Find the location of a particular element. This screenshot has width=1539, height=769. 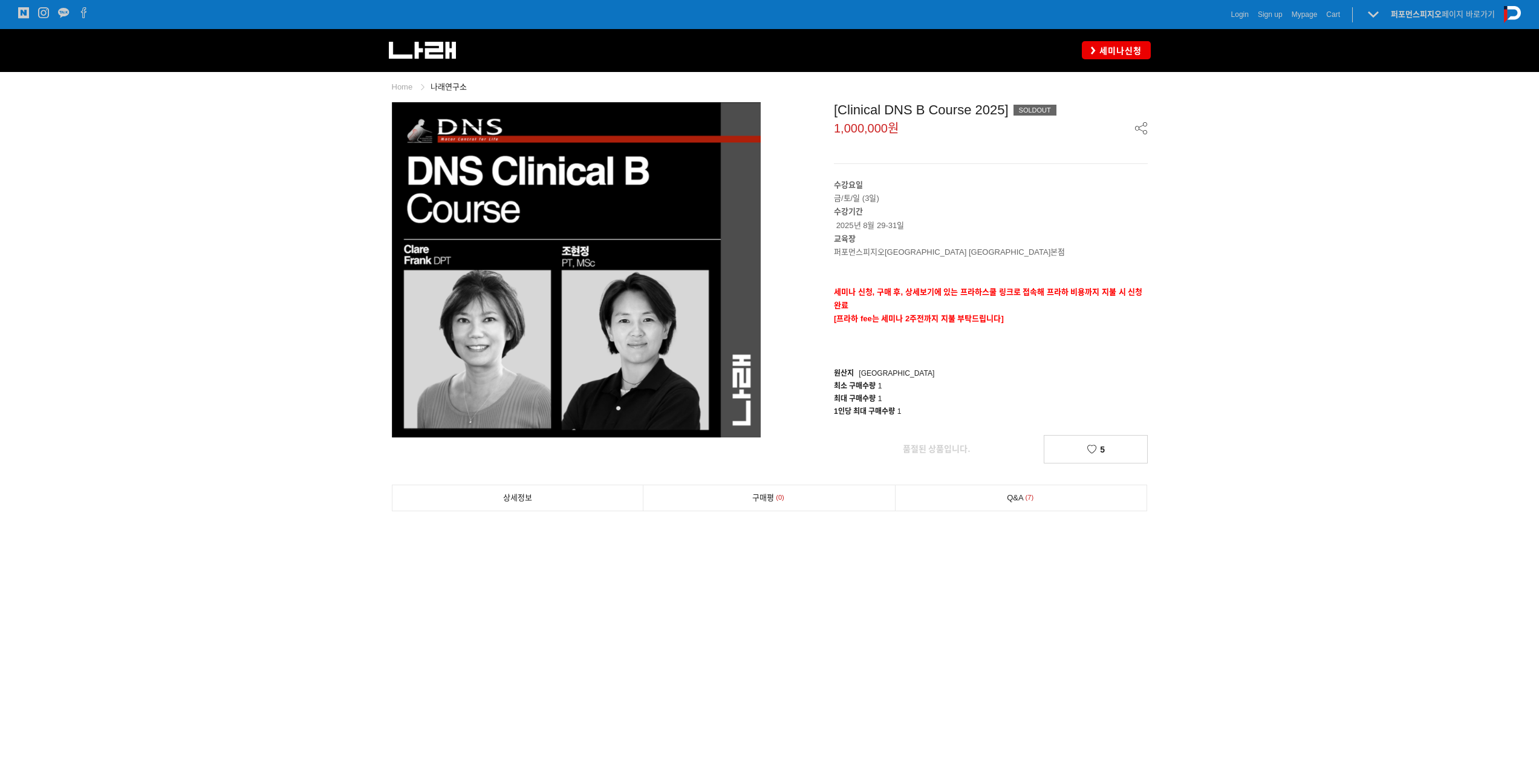

a: 퍼포먼스피지오페이지 바로가기 is located at coordinates (1443, 14).